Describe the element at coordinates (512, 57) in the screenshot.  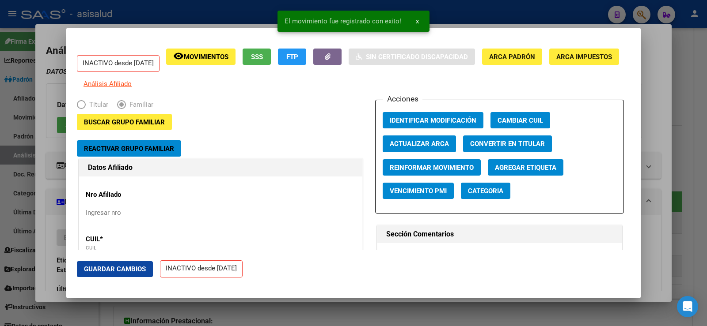
I see `button: ARCA Padrón` at that location.